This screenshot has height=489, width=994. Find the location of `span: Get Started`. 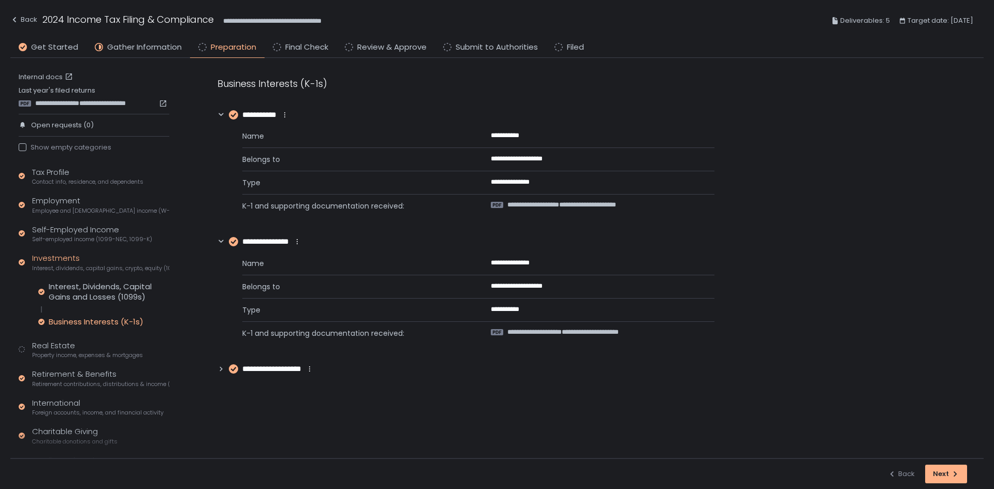

span: Get Started is located at coordinates (54, 47).